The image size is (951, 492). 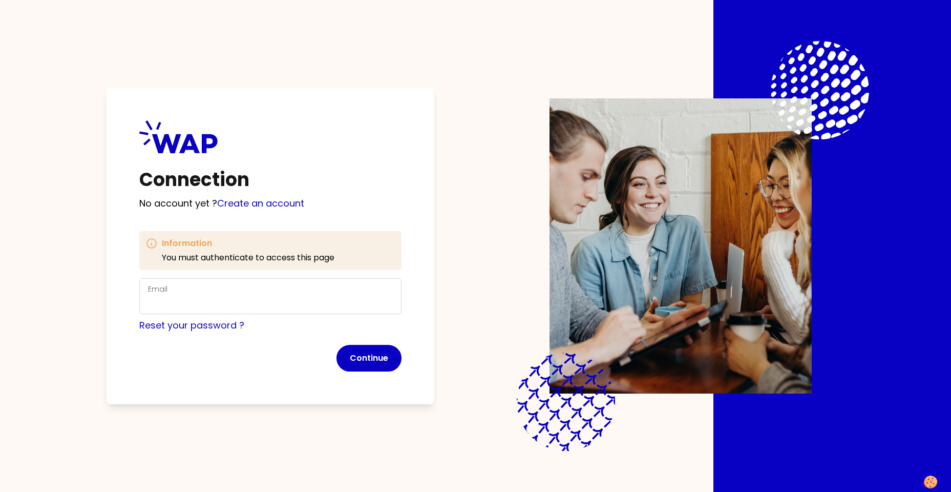 I want to click on img: Description, so click(x=681, y=246).